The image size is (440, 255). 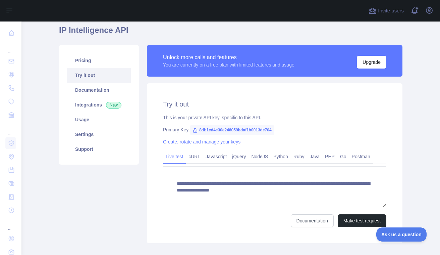 What do you see at coordinates (202, 142) in the screenshot?
I see `a: Create, rotate and manage your keys` at bounding box center [202, 142].